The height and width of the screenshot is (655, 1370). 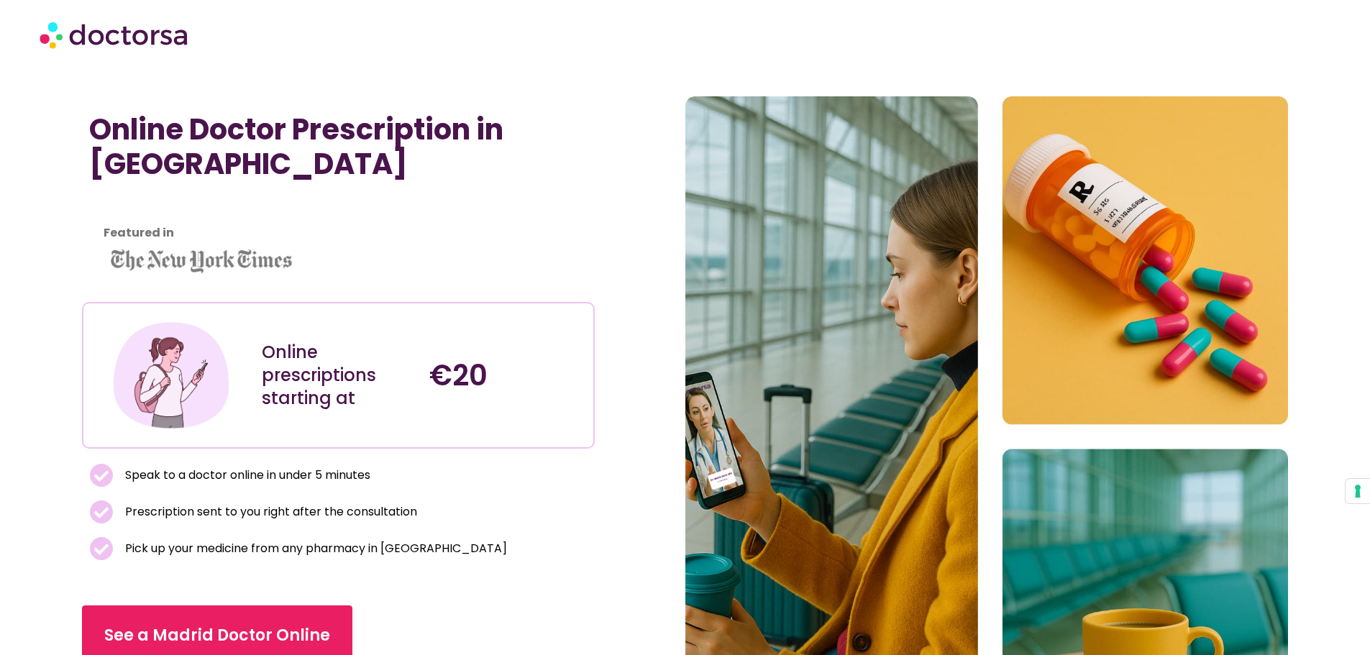 What do you see at coordinates (1357, 491) in the screenshot?
I see `button: Your consent preferences for tracking technologies` at bounding box center [1357, 491].